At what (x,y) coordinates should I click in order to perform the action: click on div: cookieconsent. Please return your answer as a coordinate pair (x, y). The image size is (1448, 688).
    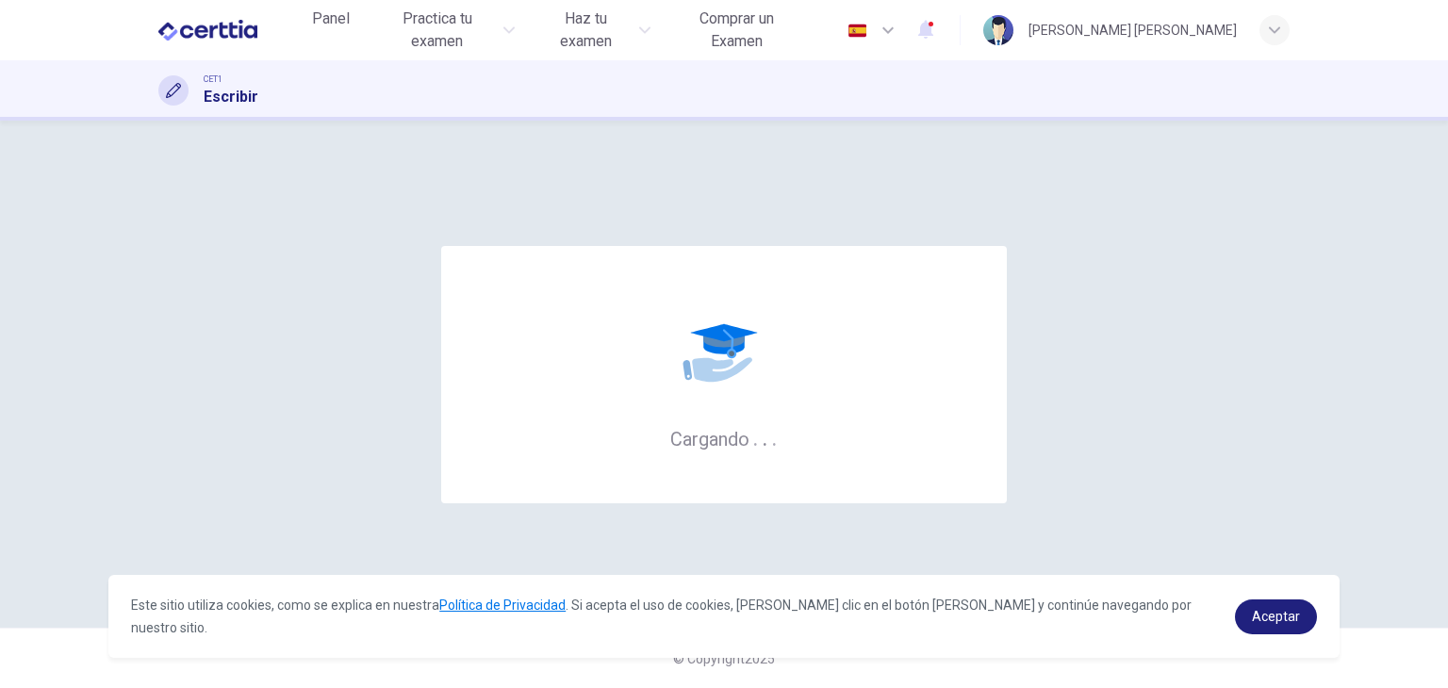
    Looking at the image, I should click on (724, 617).